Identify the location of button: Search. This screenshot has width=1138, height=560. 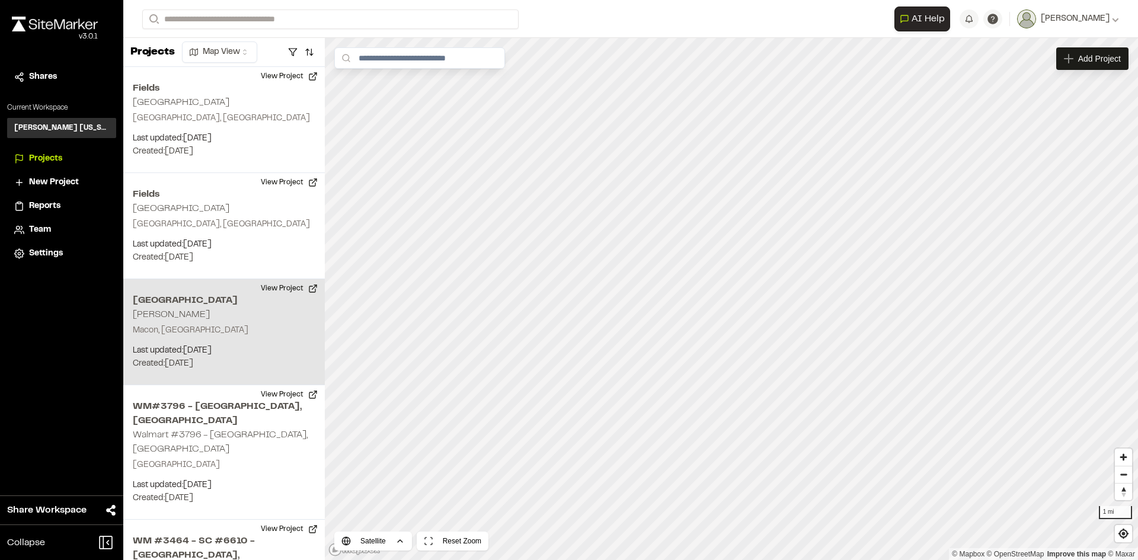
(153, 19).